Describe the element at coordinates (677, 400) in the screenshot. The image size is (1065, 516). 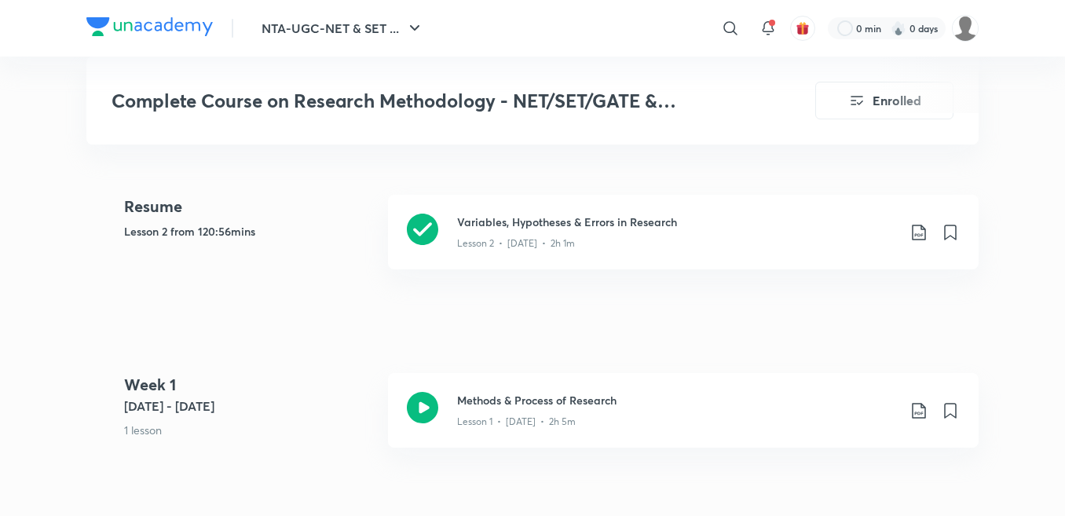
I see `h3: Methods & Process of Research` at that location.